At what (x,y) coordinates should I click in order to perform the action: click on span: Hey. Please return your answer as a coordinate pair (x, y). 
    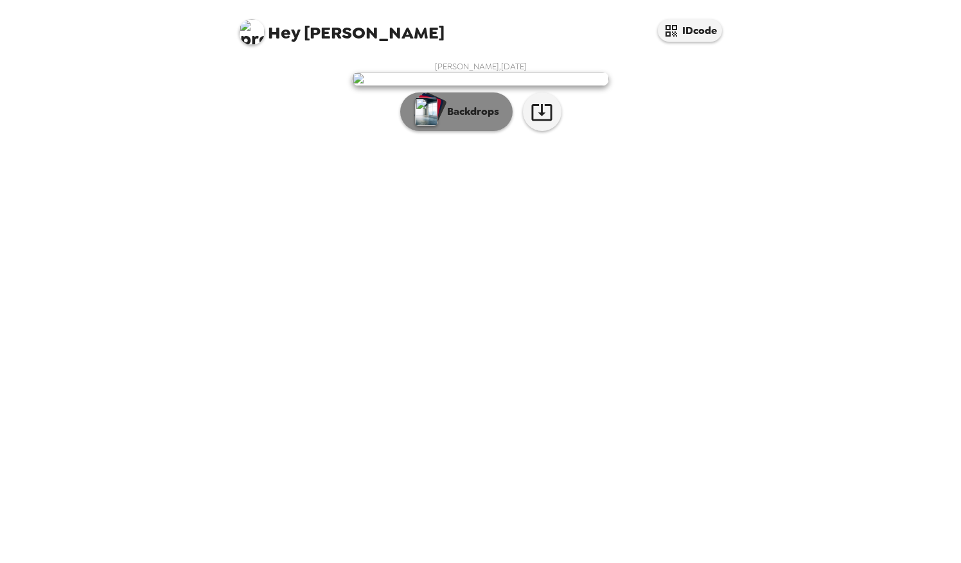
    Looking at the image, I should click on (284, 33).